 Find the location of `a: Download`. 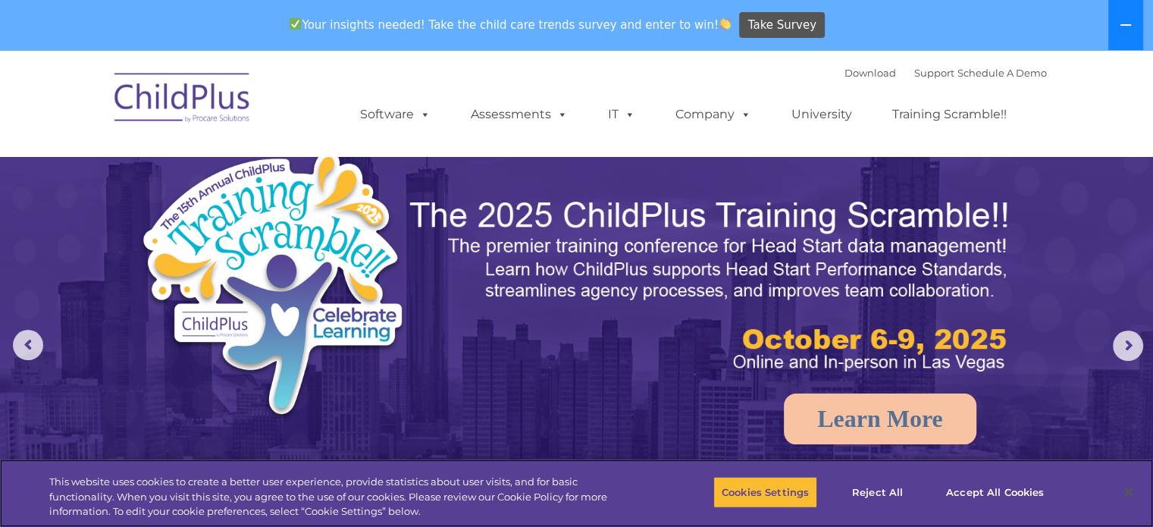

a: Download is located at coordinates (870, 73).